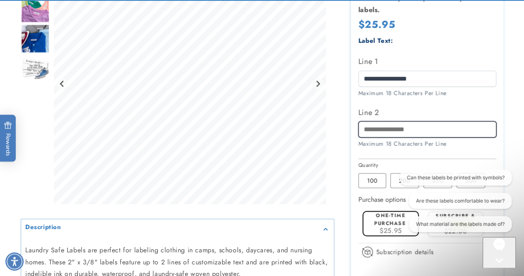 Image resolution: width=524 pixels, height=276 pixels. Describe the element at coordinates (35, 69) in the screenshot. I see `div: Go to slide 4` at that location.